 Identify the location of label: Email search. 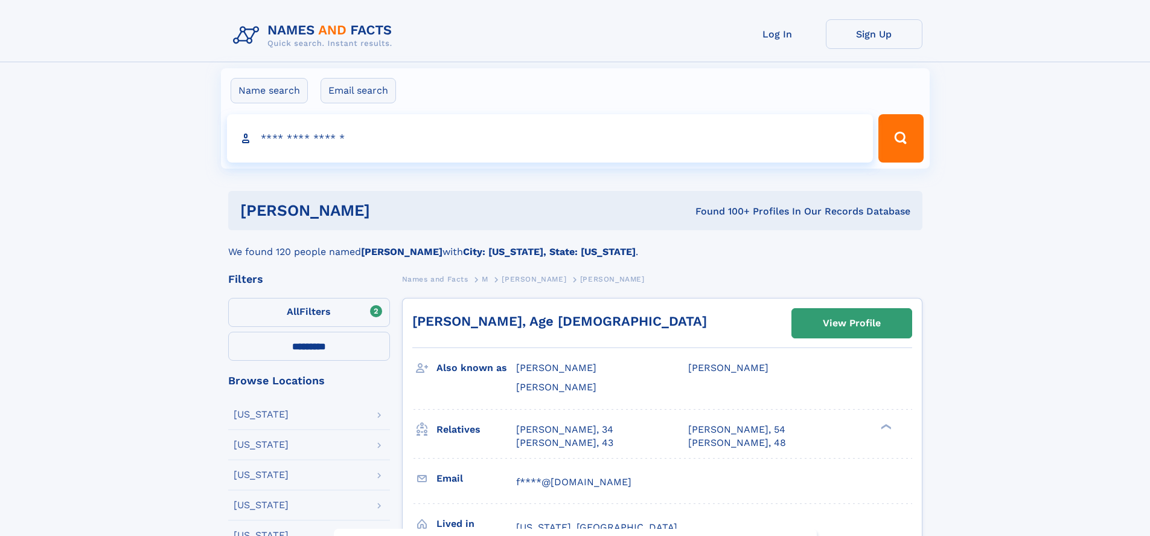
(358, 91).